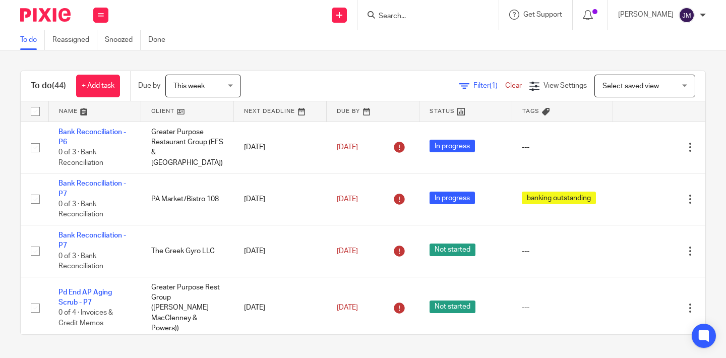 This screenshot has width=726, height=358. What do you see at coordinates (59, 86) in the screenshot?
I see `span: (44)` at bounding box center [59, 86].